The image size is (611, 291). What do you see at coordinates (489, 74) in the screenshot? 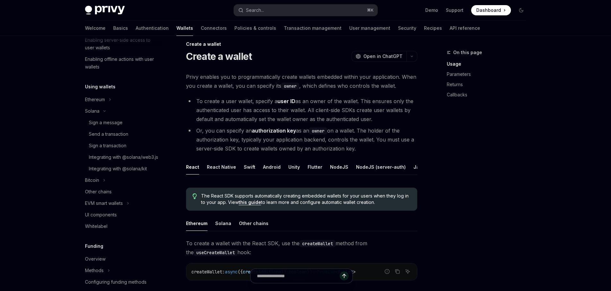
I see `a: Parameters` at bounding box center [489, 74].